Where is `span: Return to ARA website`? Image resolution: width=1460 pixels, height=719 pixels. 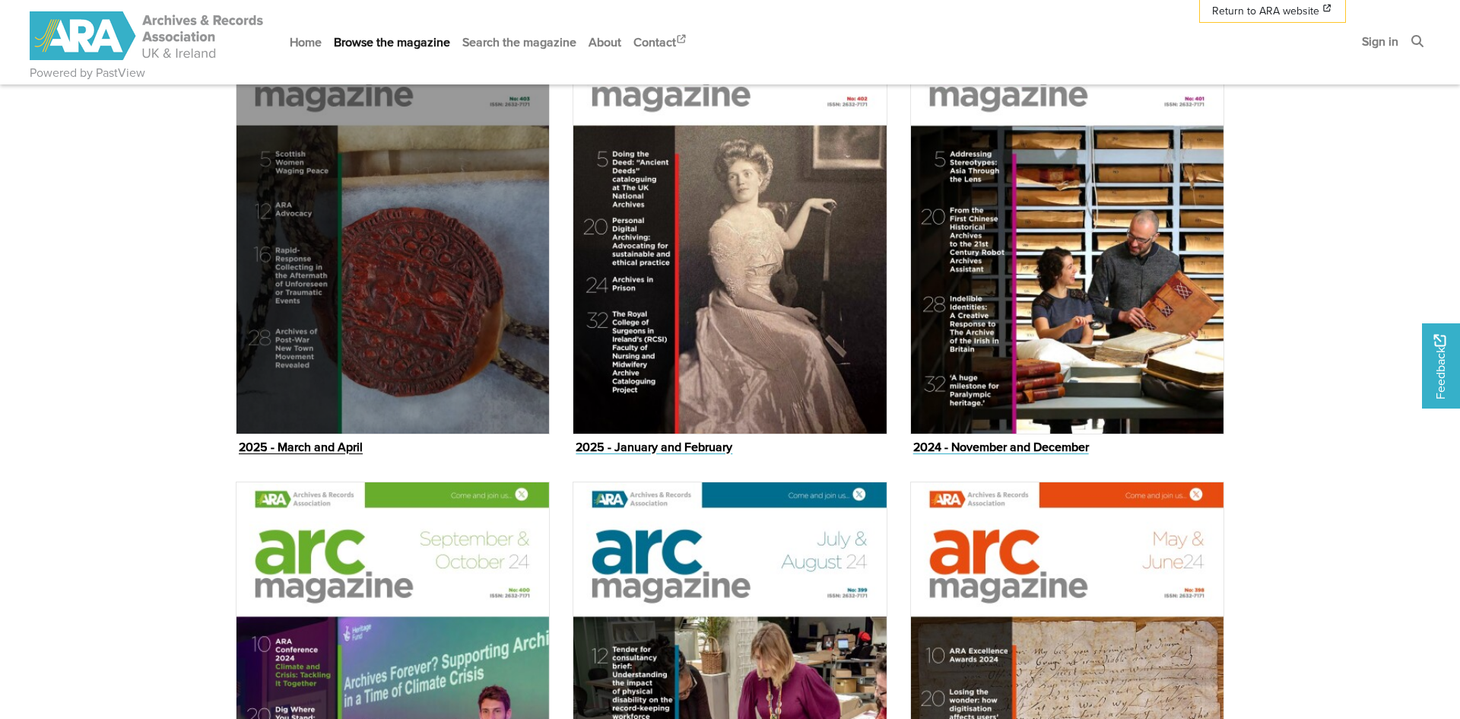 span: Return to ARA website is located at coordinates (1265, 11).